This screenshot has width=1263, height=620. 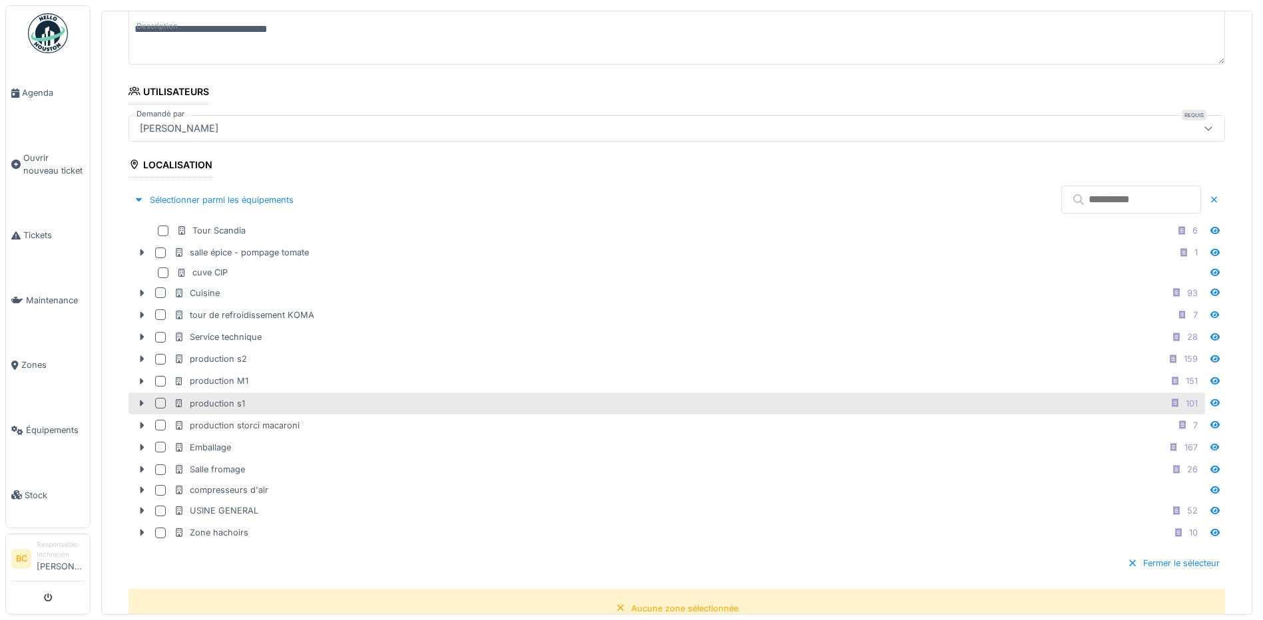 What do you see at coordinates (168, 93) in the screenshot?
I see `div: Utilisateurs` at bounding box center [168, 93].